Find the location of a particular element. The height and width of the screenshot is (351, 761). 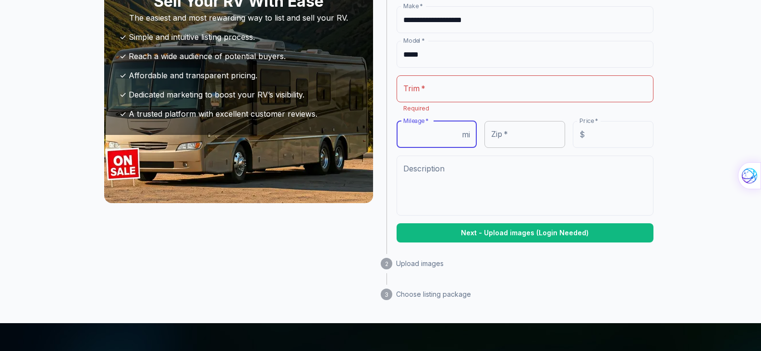

label: Price is located at coordinates (589, 121).